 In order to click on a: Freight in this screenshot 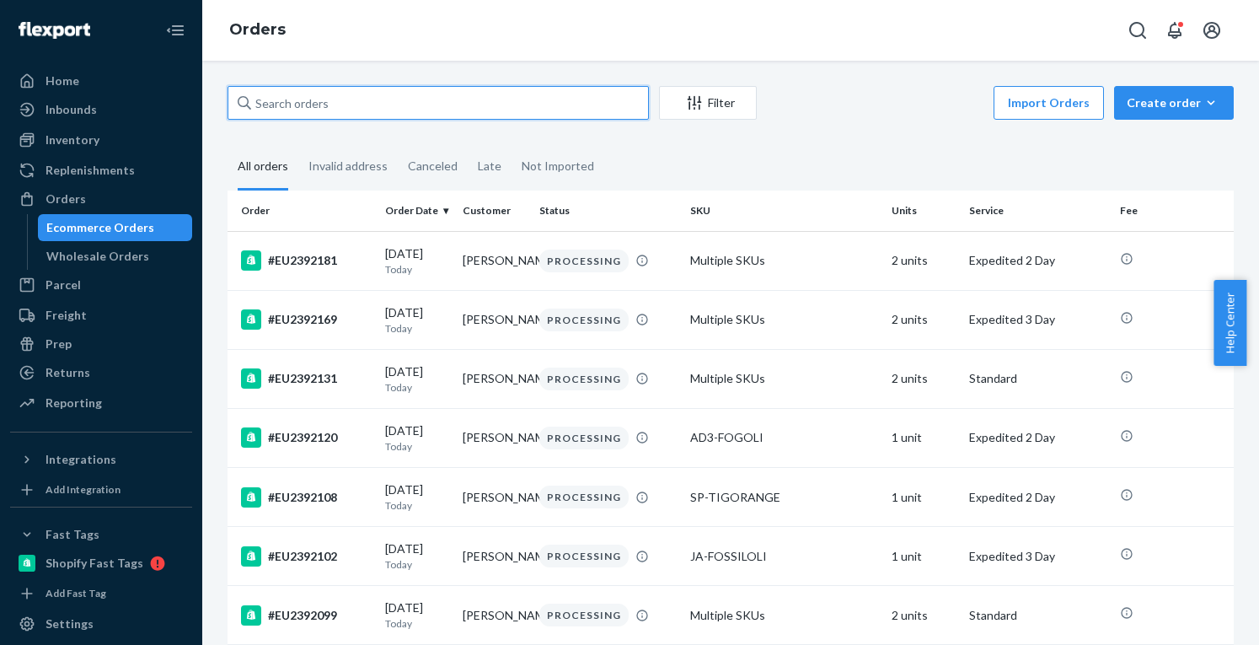, I will do `click(101, 315)`.